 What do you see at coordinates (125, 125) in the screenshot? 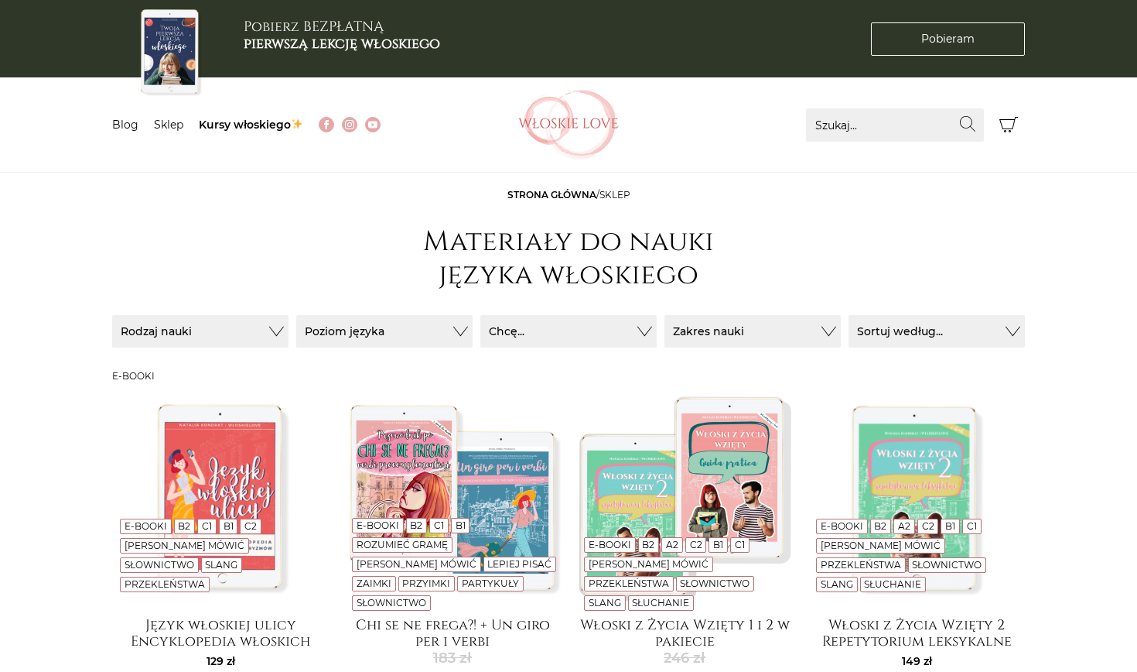
I see `a: Blog` at bounding box center [125, 125].